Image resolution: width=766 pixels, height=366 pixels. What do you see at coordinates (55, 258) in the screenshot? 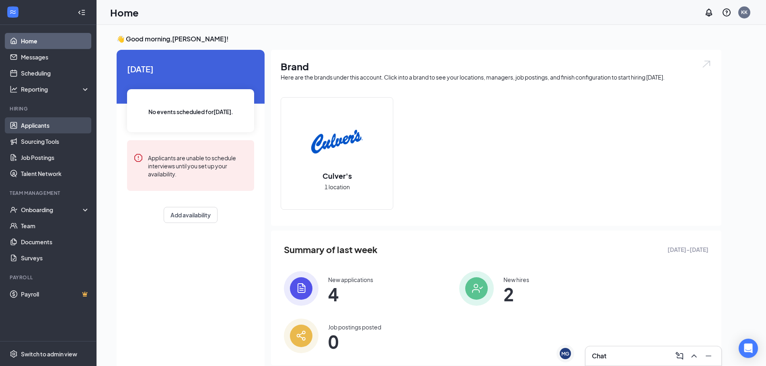
I see `a: Surveys` at bounding box center [55, 258].